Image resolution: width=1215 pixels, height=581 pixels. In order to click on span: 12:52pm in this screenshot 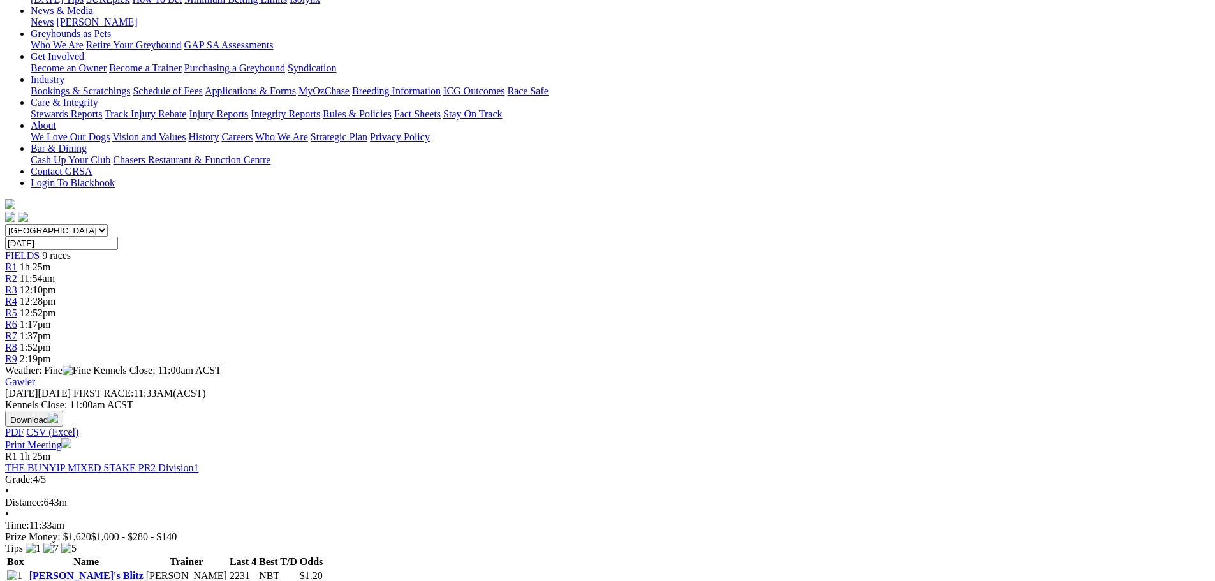, I will do `click(38, 312)`.